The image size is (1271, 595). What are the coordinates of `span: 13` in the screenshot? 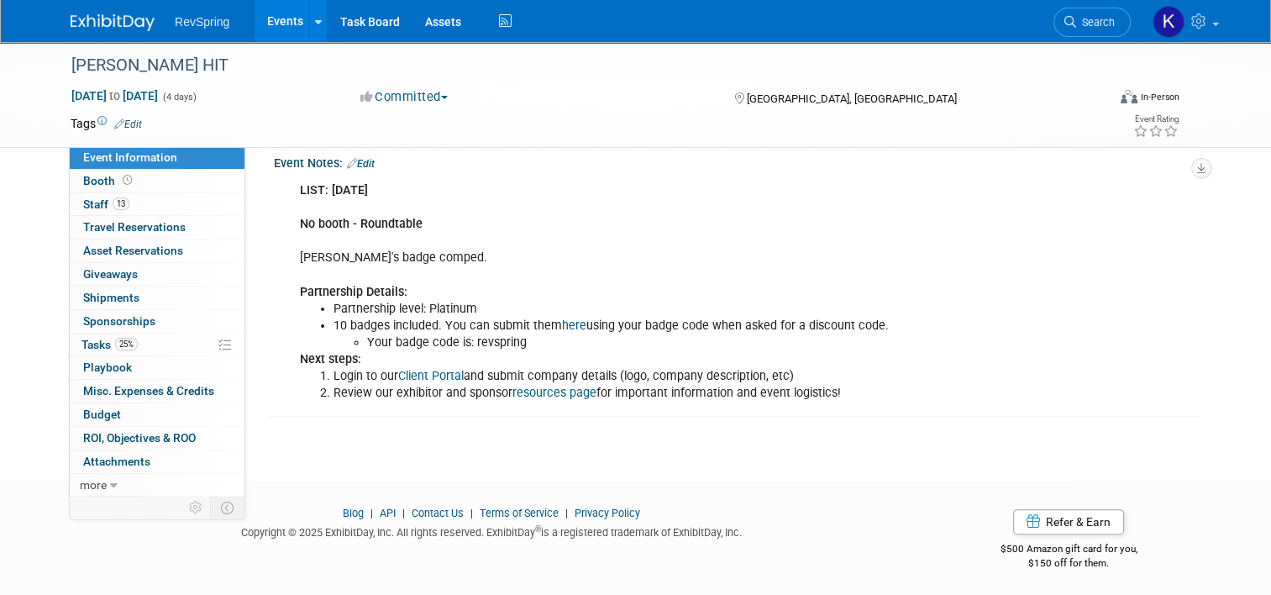 It's located at (121, 203).